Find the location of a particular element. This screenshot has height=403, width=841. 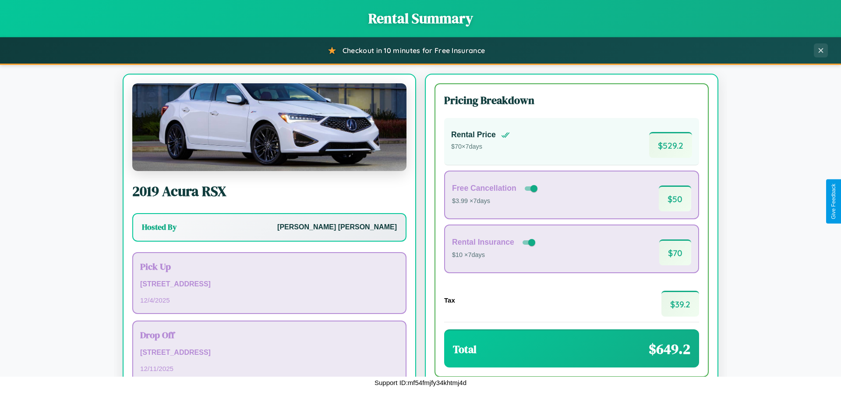

h2: 2019 Acura RSX is located at coordinates (270, 191).